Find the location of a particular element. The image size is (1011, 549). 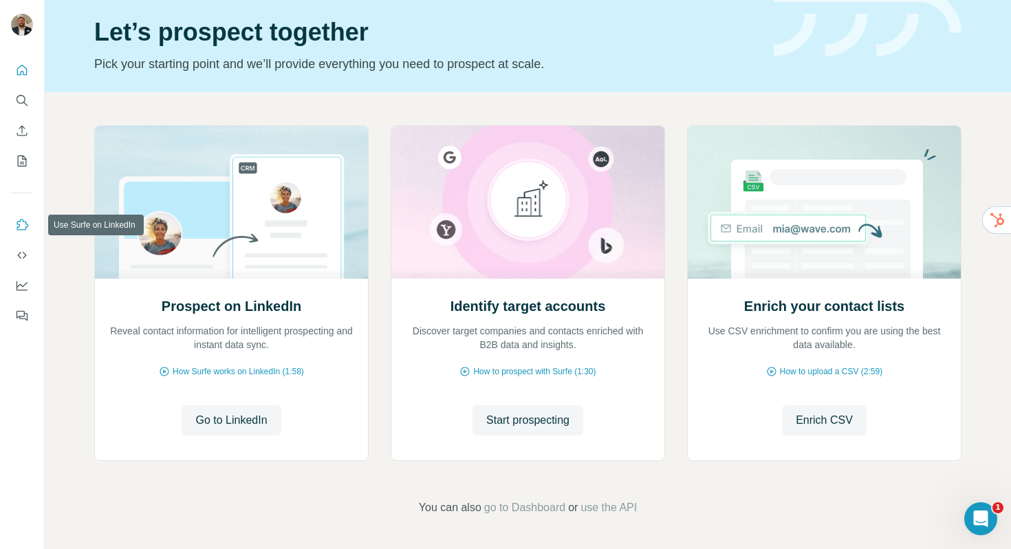

p: Discover target companies and contacts enriched with B2B data and insights. is located at coordinates (528, 338).